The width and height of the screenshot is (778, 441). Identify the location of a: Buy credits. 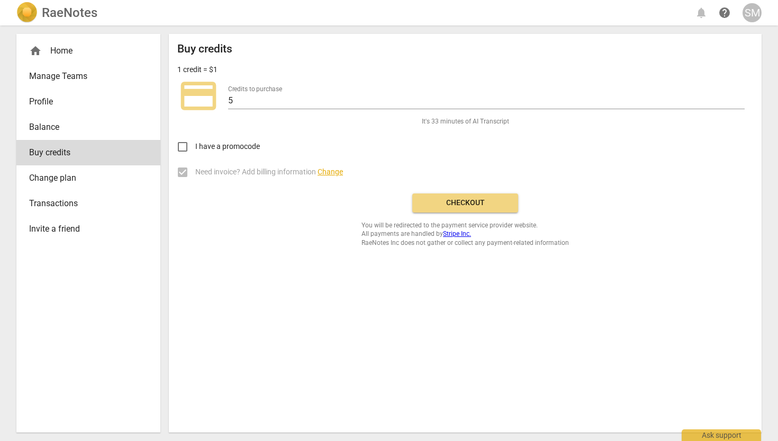
(88, 153).